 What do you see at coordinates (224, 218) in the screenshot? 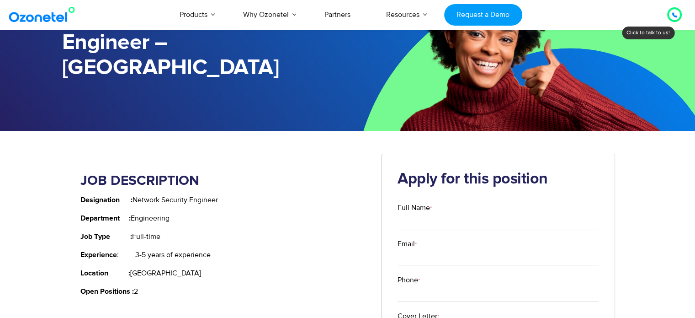
I see `p: Engineering` at bounding box center [224, 218].